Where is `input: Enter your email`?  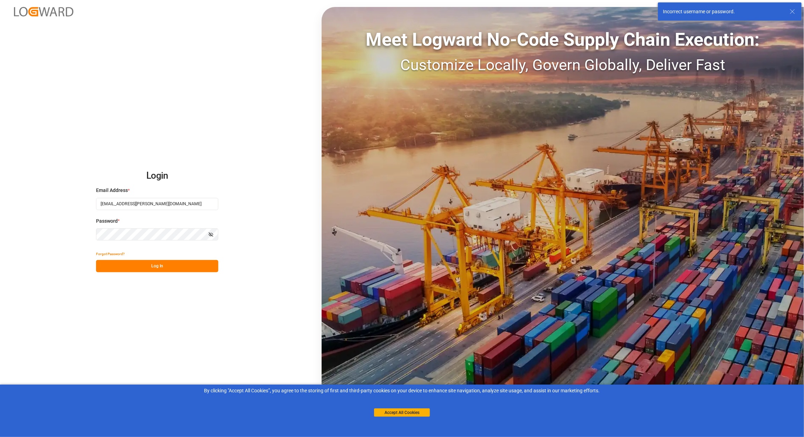
input: Enter your email is located at coordinates (157, 204).